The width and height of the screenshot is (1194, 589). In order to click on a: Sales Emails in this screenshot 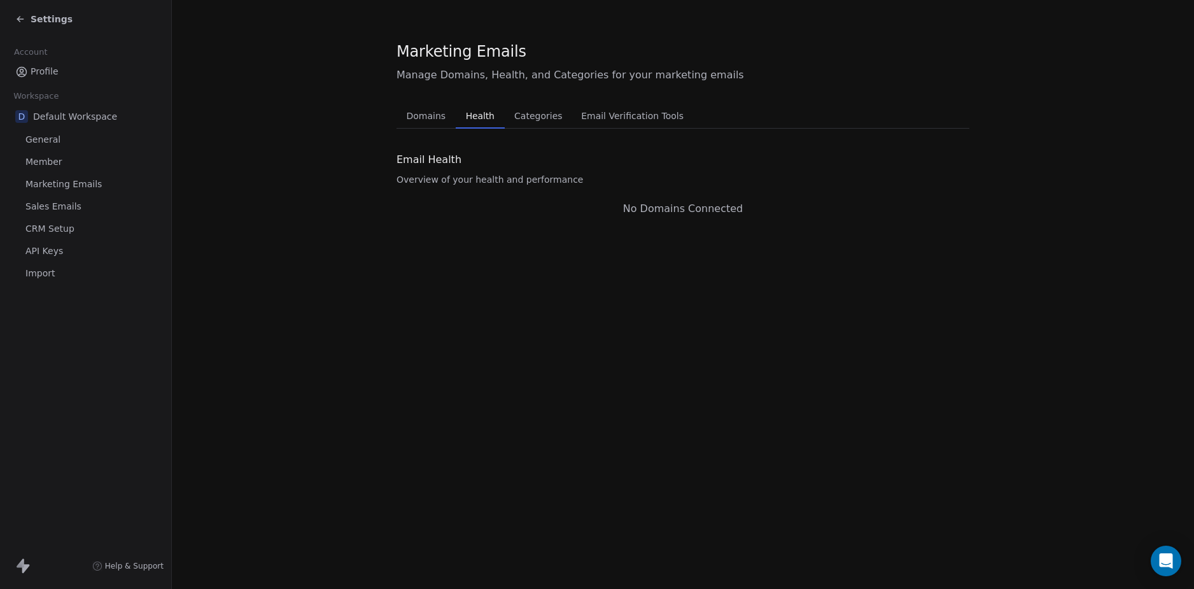, I will do `click(85, 206)`.